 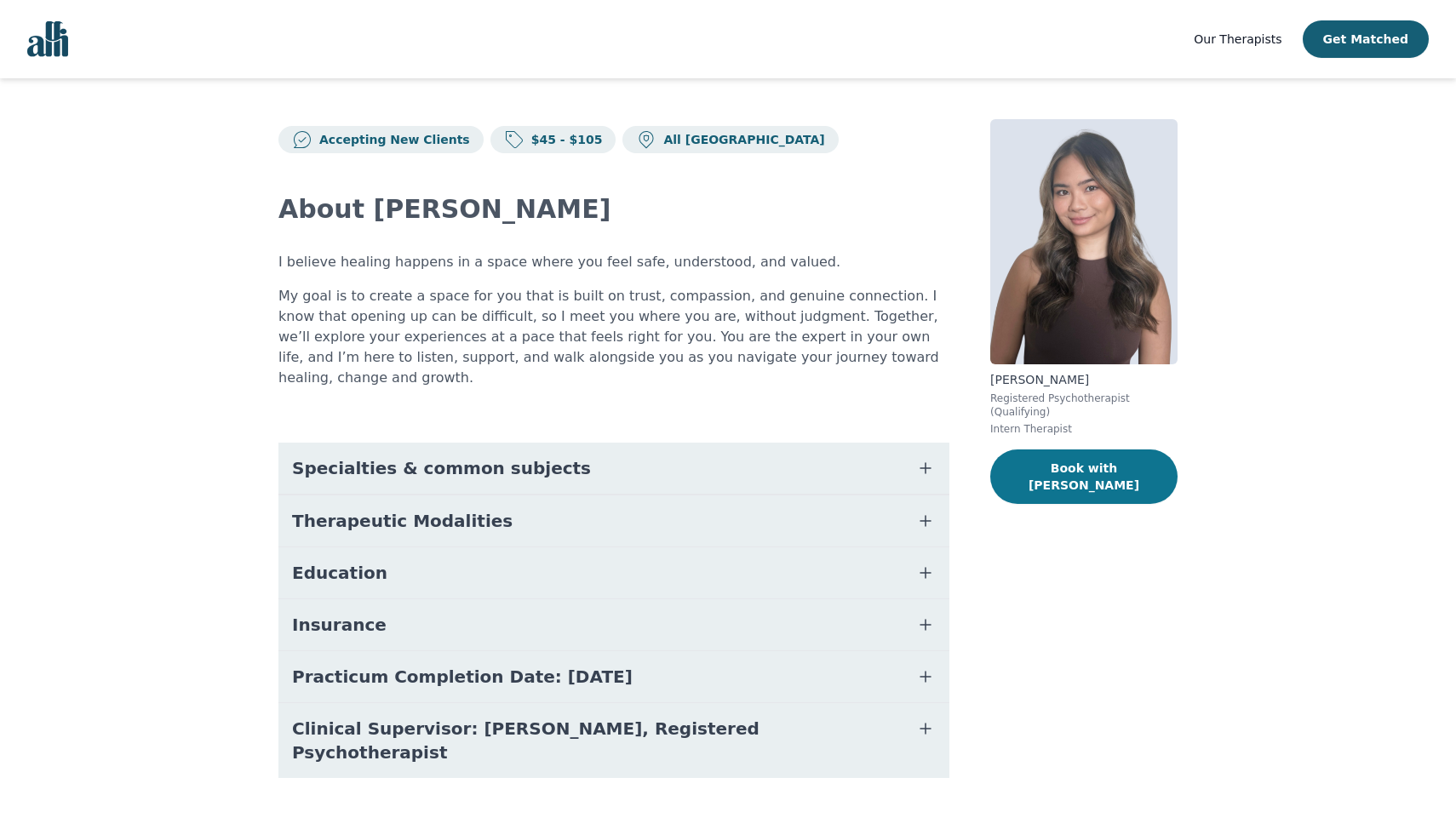 I want to click on span: Insurance, so click(x=338, y=625).